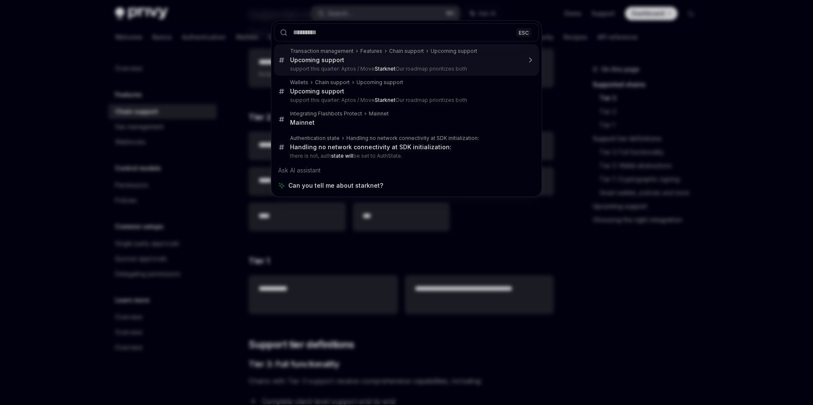 The image size is (813, 405). What do you see at coordinates (326, 114) in the screenshot?
I see `div: Integrating Flashbots Protect` at bounding box center [326, 114].